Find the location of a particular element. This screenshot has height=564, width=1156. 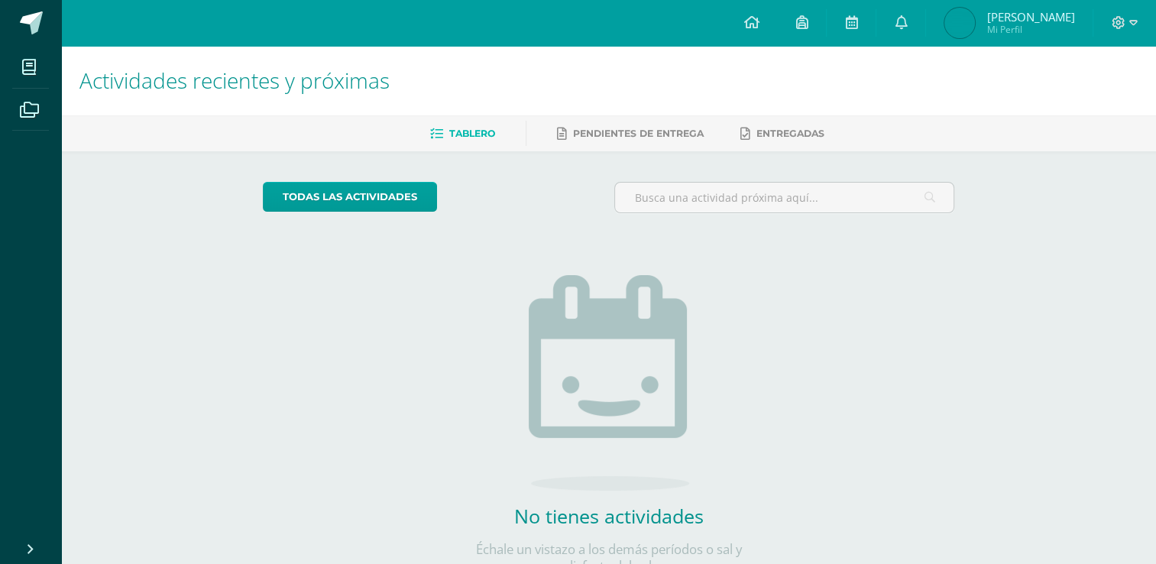

h2: No tienes actividades is located at coordinates (609, 516).